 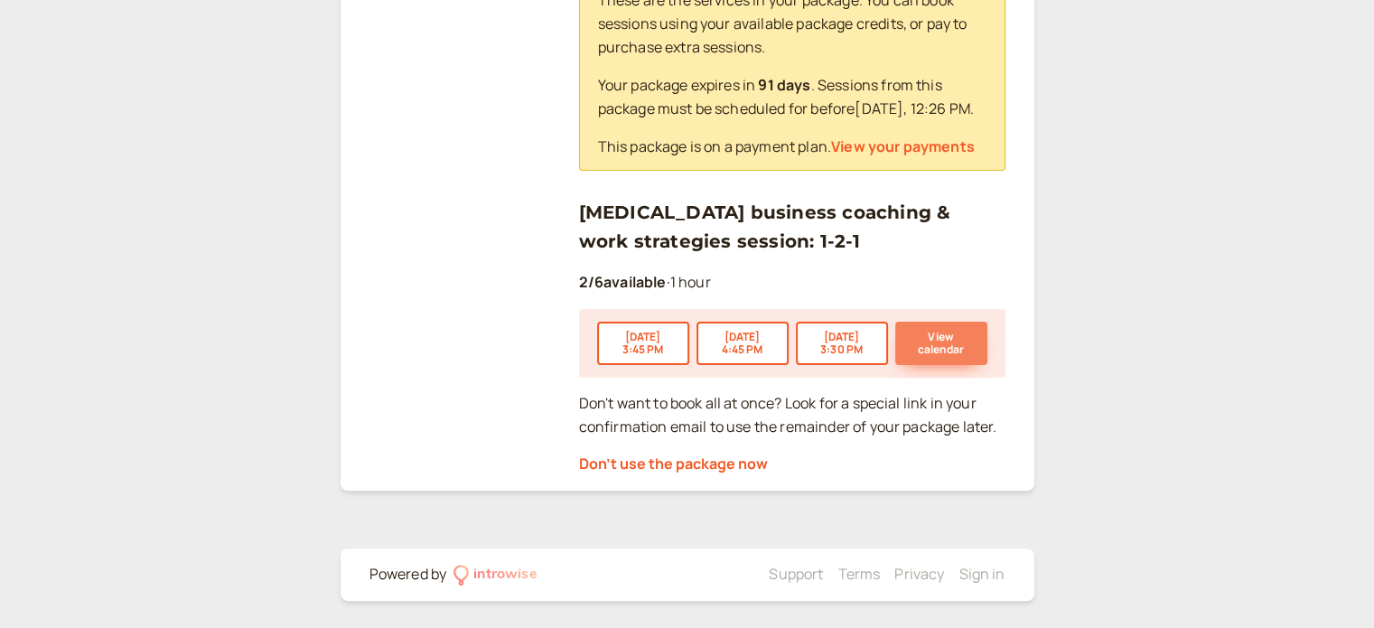 What do you see at coordinates (673, 463) in the screenshot?
I see `button: Don't use the package now` at bounding box center [673, 463].